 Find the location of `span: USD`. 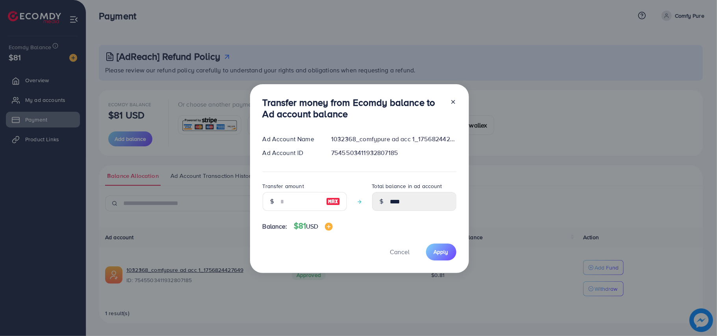

span: USD is located at coordinates (312, 227).